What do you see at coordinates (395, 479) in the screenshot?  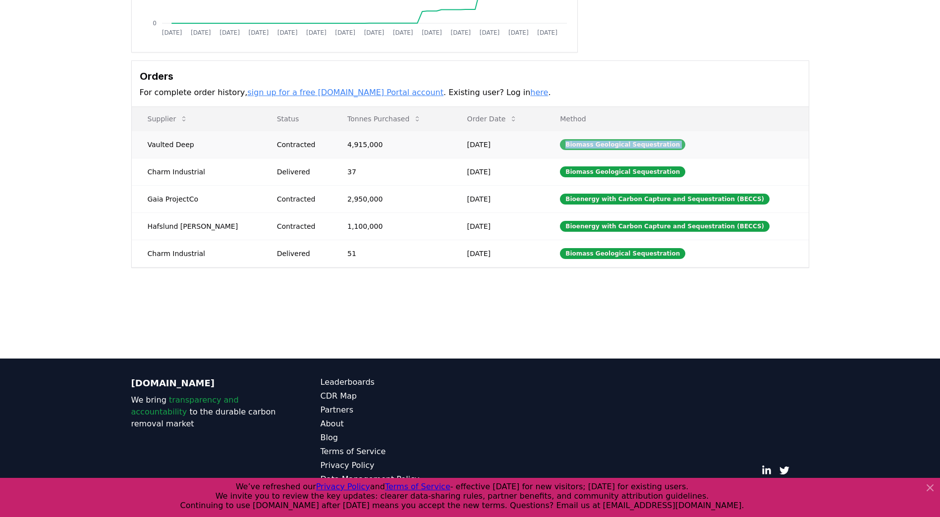 I see `a: Data Management Policy` at bounding box center [395, 479].